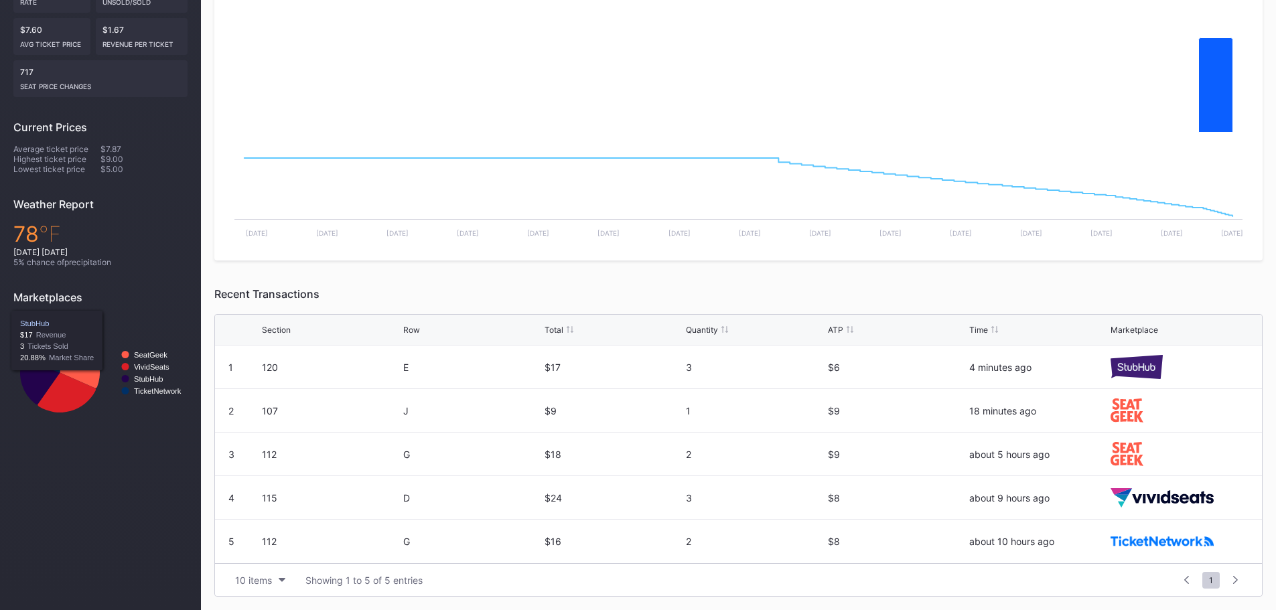  I want to click on div: $9.00, so click(144, 159).